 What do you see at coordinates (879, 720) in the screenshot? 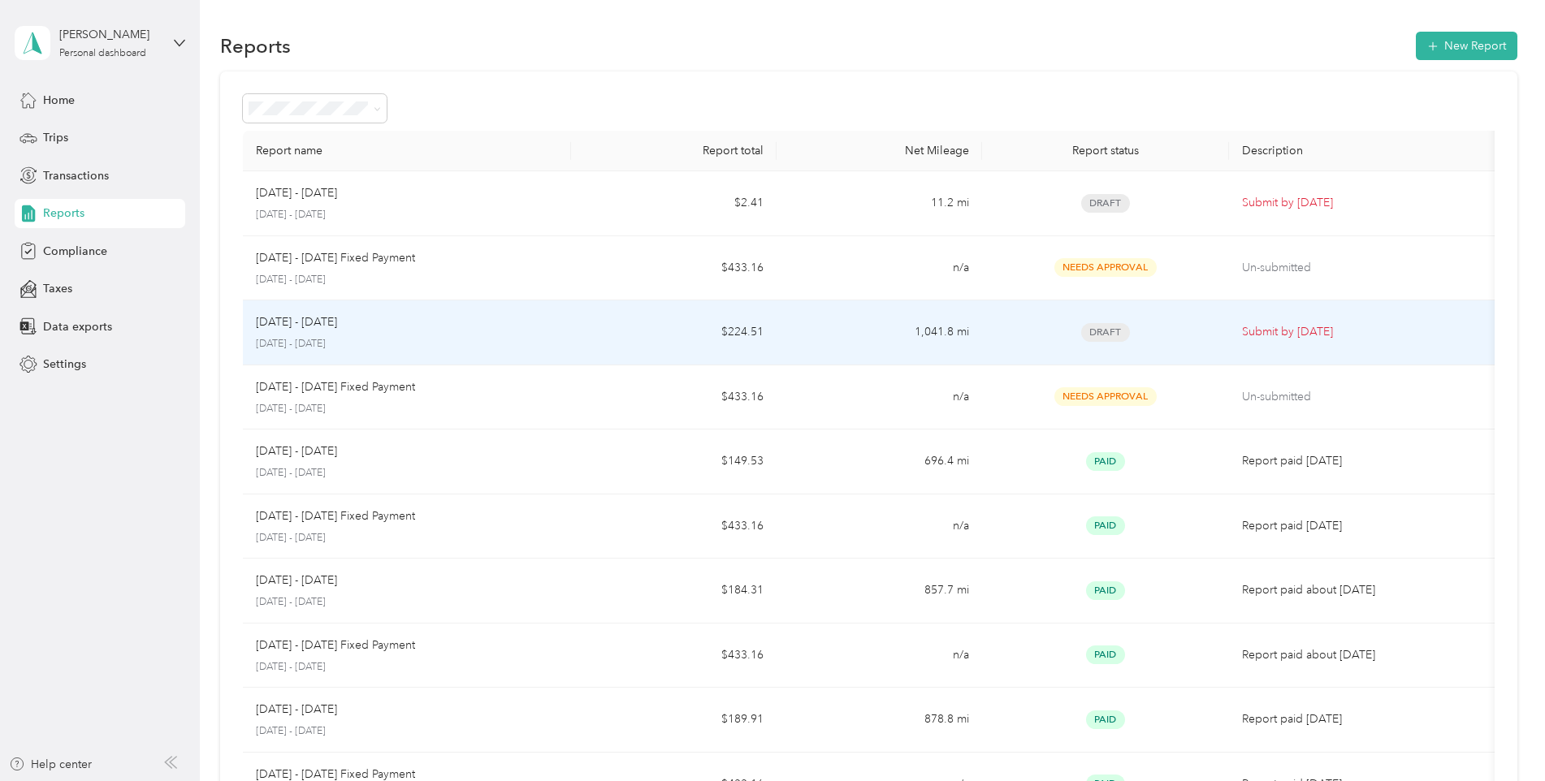
I see `td: 878.8 mi` at bounding box center [879, 720].